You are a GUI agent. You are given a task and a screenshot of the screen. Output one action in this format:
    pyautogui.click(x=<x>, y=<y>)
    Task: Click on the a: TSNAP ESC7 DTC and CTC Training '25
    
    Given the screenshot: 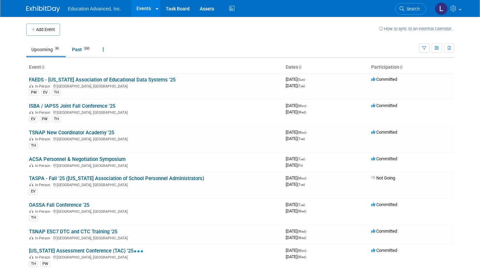 What is the action you would take?
    pyautogui.click(x=73, y=232)
    